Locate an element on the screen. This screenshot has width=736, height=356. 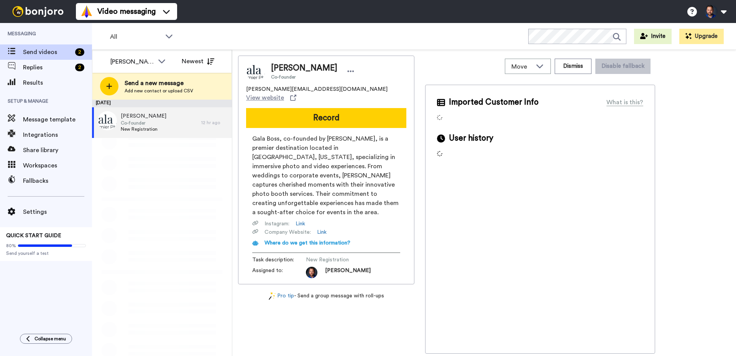
span: Fallbacks is located at coordinates (57, 181).